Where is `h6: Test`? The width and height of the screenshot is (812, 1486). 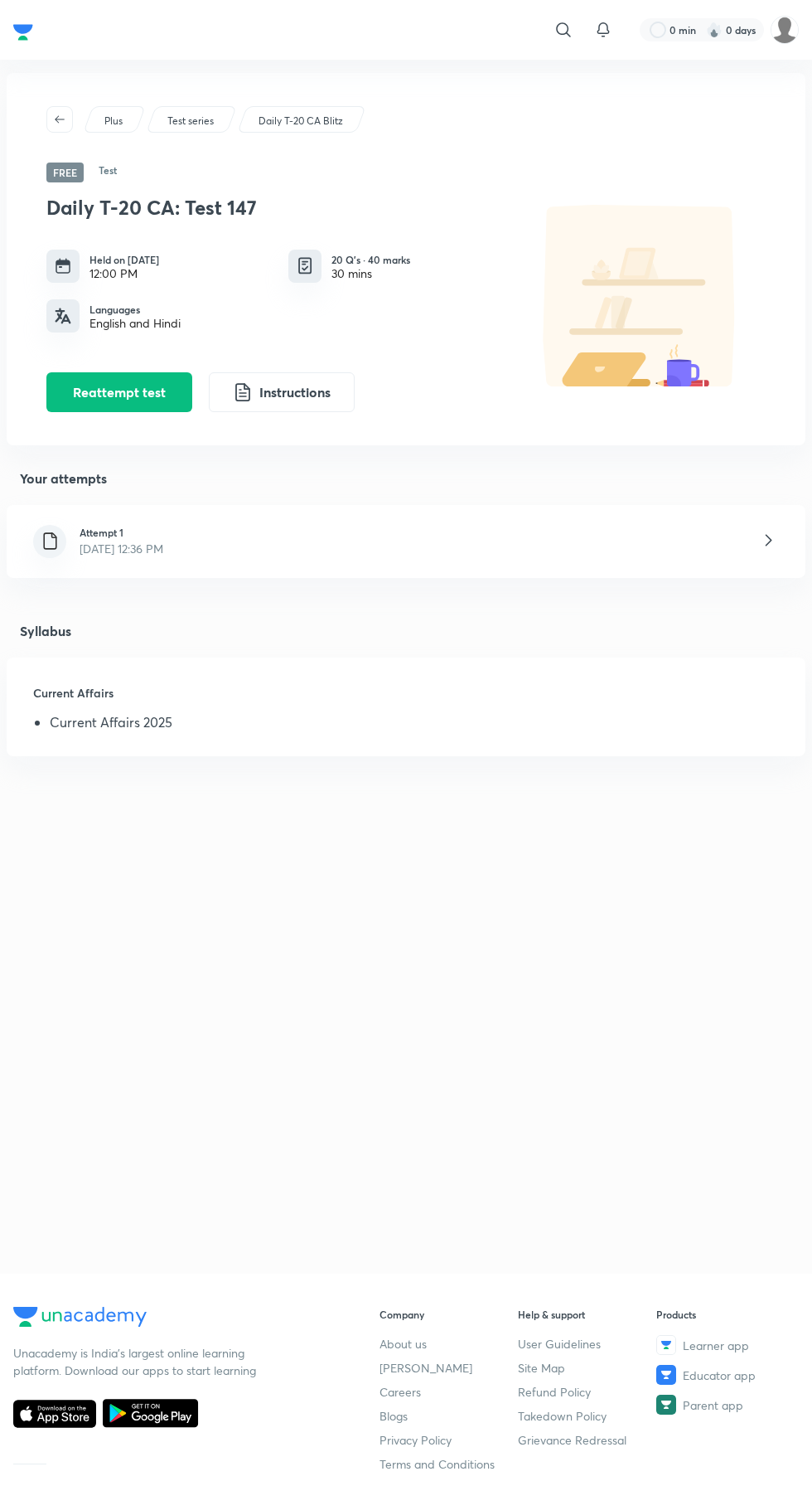 h6: Test is located at coordinates (108, 173).